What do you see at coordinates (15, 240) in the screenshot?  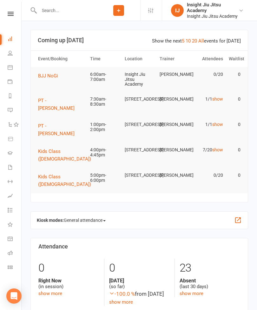 I see `a: General attendance kiosk mode` at bounding box center [15, 240].